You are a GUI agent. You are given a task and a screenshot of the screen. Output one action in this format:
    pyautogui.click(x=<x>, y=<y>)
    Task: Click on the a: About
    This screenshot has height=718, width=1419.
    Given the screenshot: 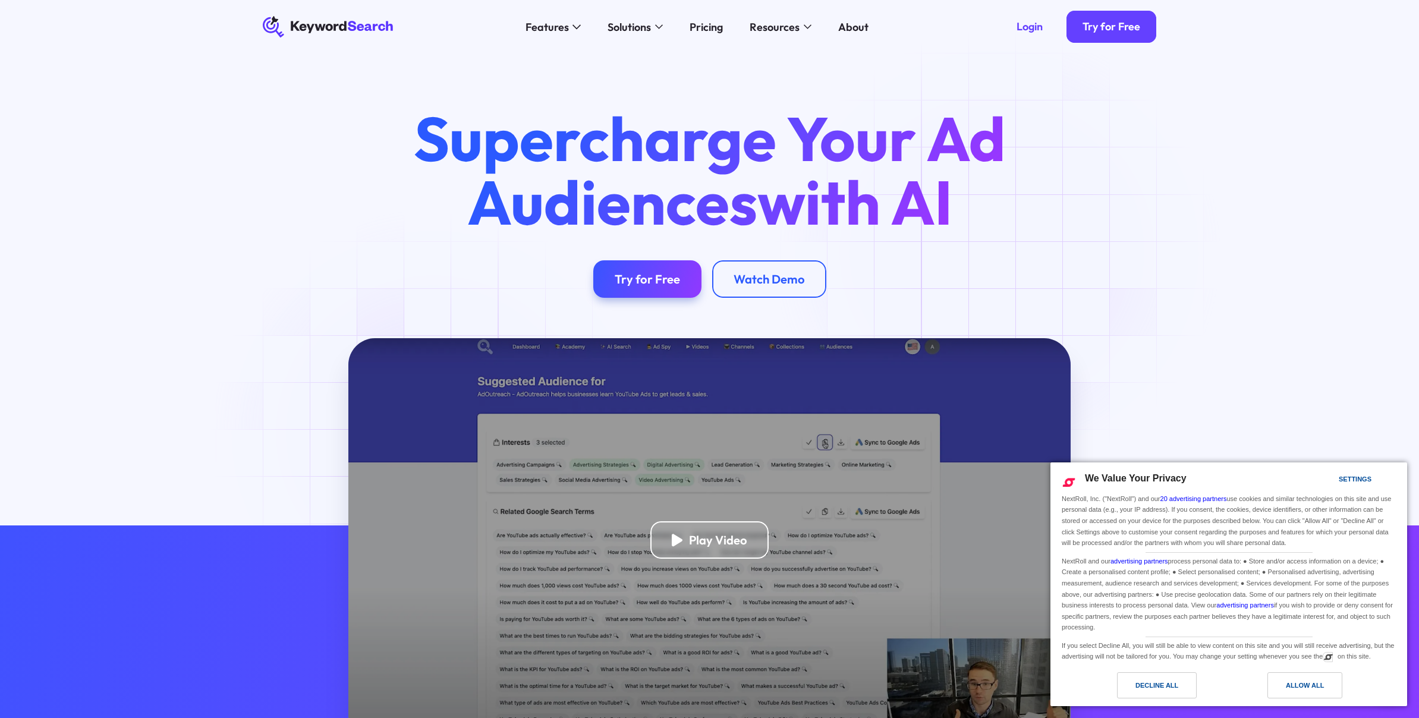 What is the action you would take?
    pyautogui.click(x=854, y=27)
    